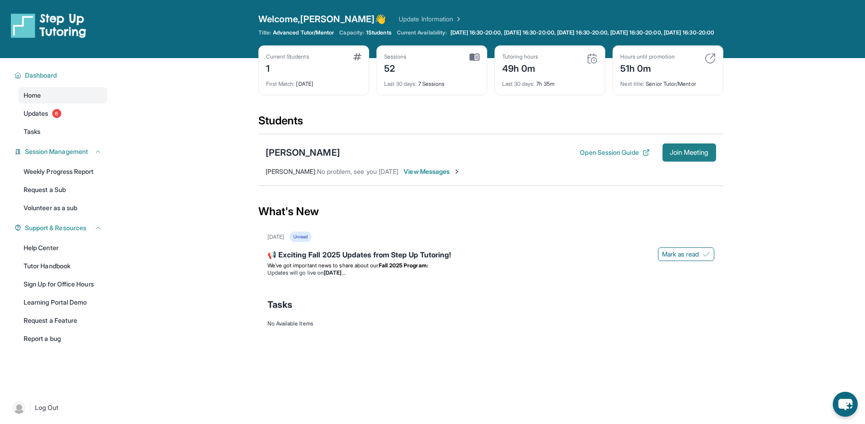 This screenshot has height=424, width=865. Describe the element at coordinates (63, 172) in the screenshot. I see `a: Weekly Progress Report` at that location.